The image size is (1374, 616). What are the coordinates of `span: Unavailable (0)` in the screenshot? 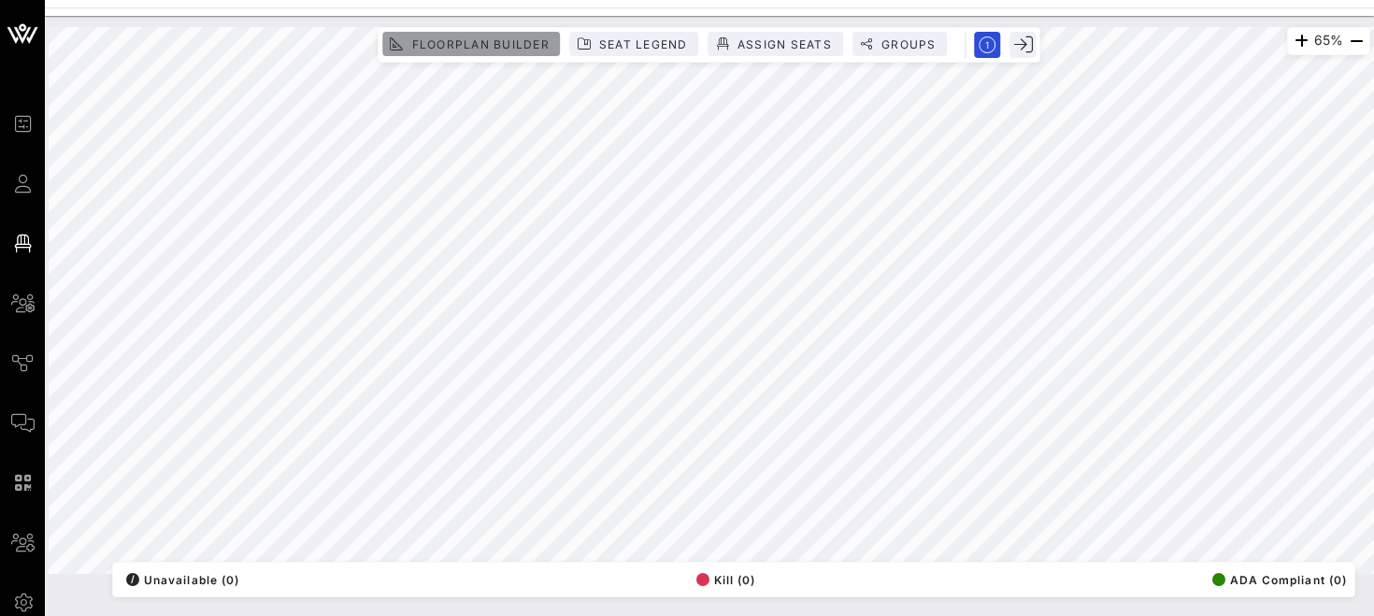 It's located at (182, 580).